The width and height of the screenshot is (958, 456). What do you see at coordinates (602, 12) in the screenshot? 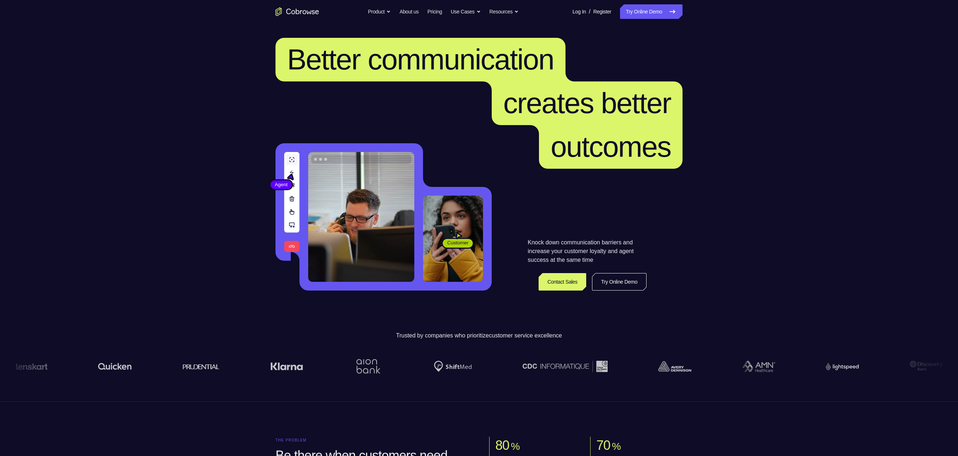
I see `a: Register` at bounding box center [602, 12].